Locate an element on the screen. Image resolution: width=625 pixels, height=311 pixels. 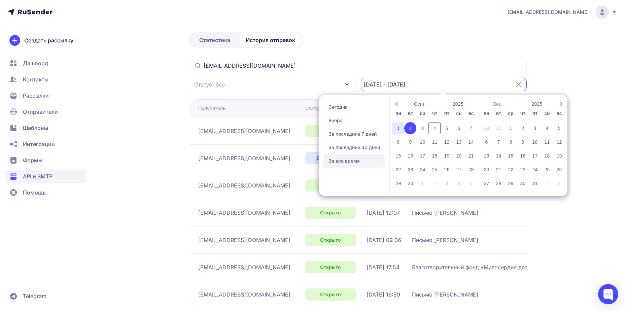
span: Статус: Все is located at coordinates (209, 84).